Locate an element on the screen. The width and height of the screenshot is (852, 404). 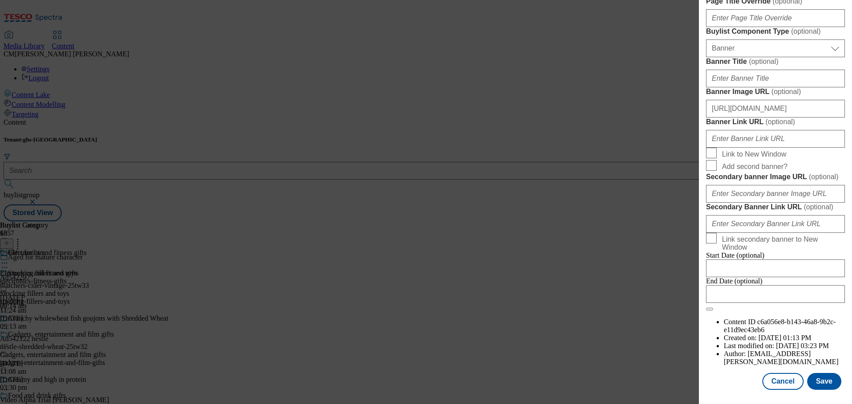
input: Enter Banner Image URL is located at coordinates (776, 109).